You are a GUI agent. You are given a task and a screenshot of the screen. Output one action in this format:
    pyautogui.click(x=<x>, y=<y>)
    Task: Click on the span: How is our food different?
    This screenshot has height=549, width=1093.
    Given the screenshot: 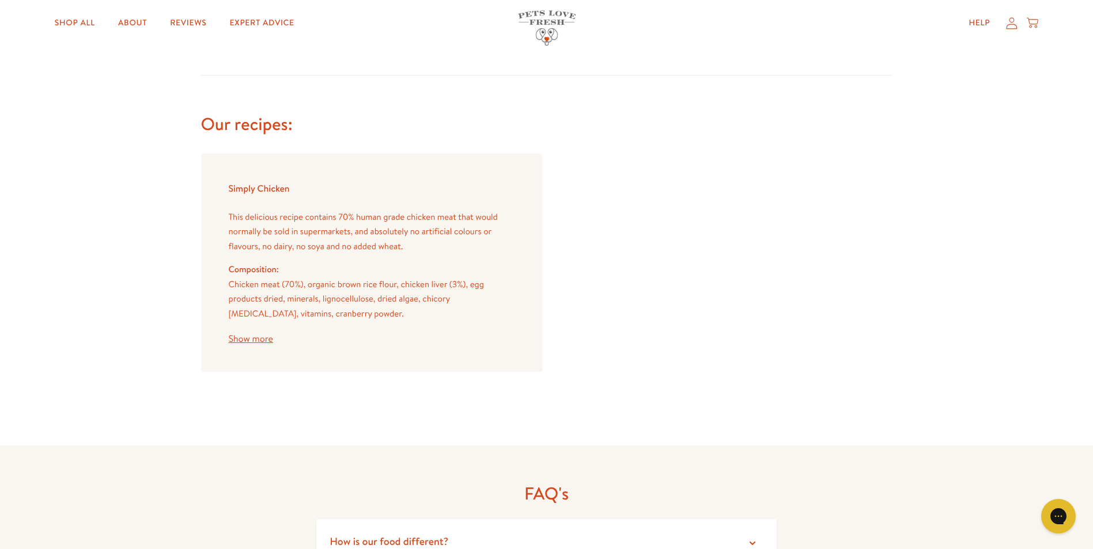 What is the action you would take?
    pyautogui.click(x=389, y=541)
    